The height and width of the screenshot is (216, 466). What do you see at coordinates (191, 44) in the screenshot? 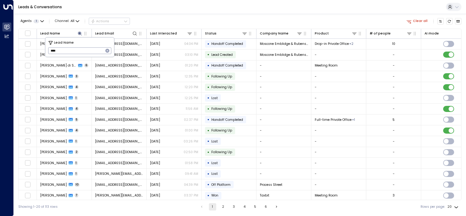
I see `p: 04:04 PM` at bounding box center [191, 44].